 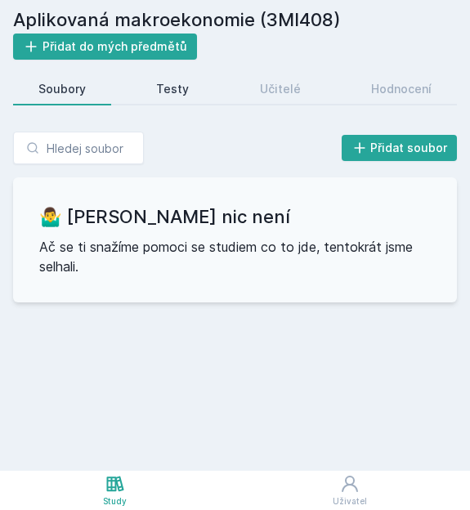 I want to click on input: Hledej soubor, so click(x=78, y=148).